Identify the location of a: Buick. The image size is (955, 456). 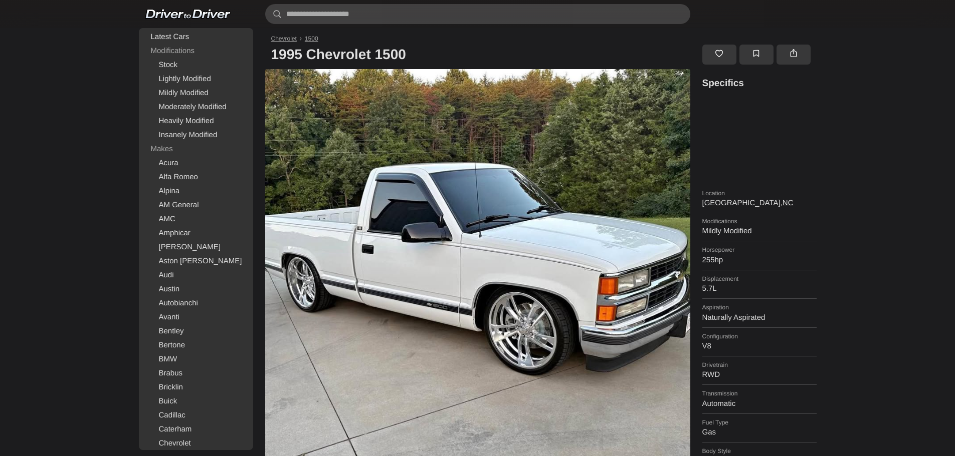
(196, 402).